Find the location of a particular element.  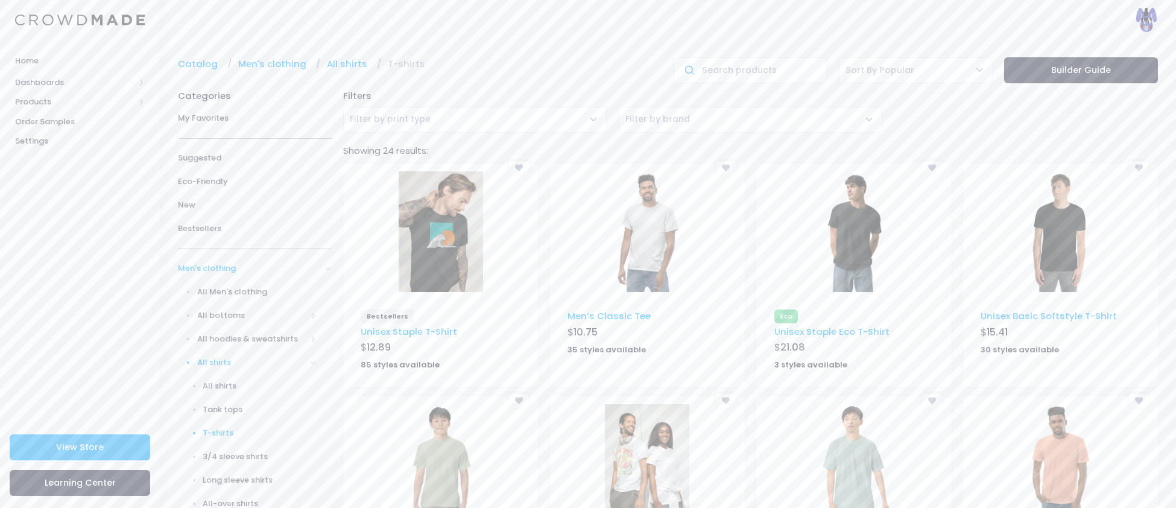

span: 21.08 is located at coordinates (793, 347).